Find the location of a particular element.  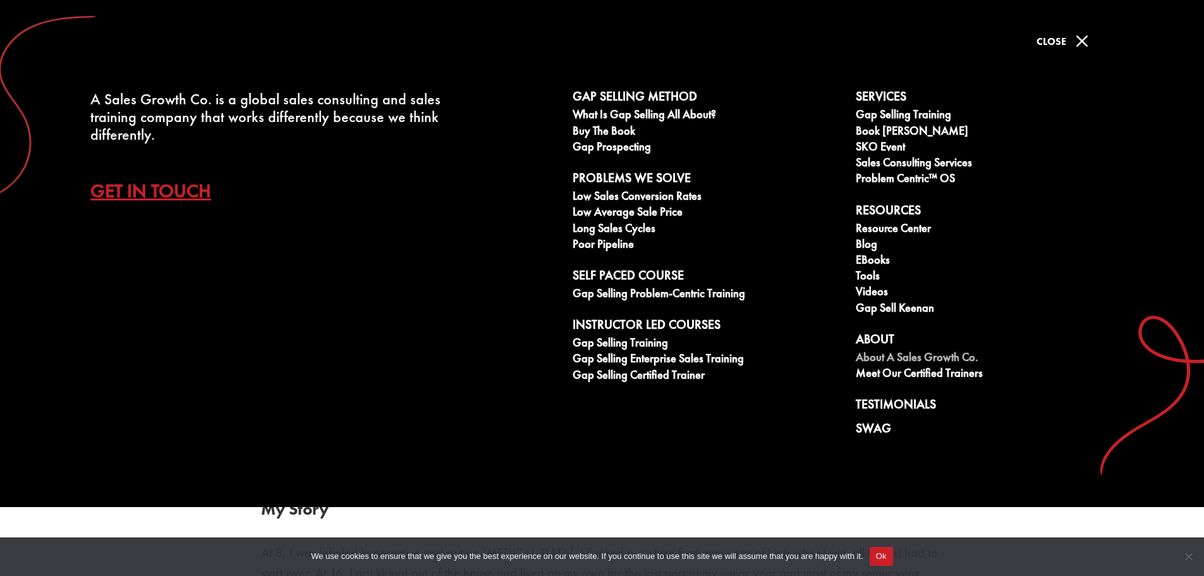

a: What is Gap Selling all about? is located at coordinates (707, 116).